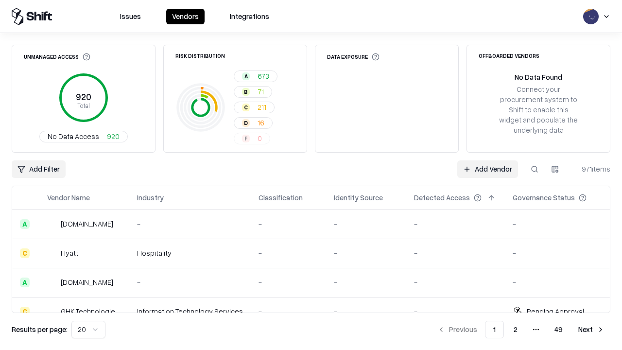  Describe the element at coordinates (261, 91) in the screenshot. I see `span: 71` at that location.